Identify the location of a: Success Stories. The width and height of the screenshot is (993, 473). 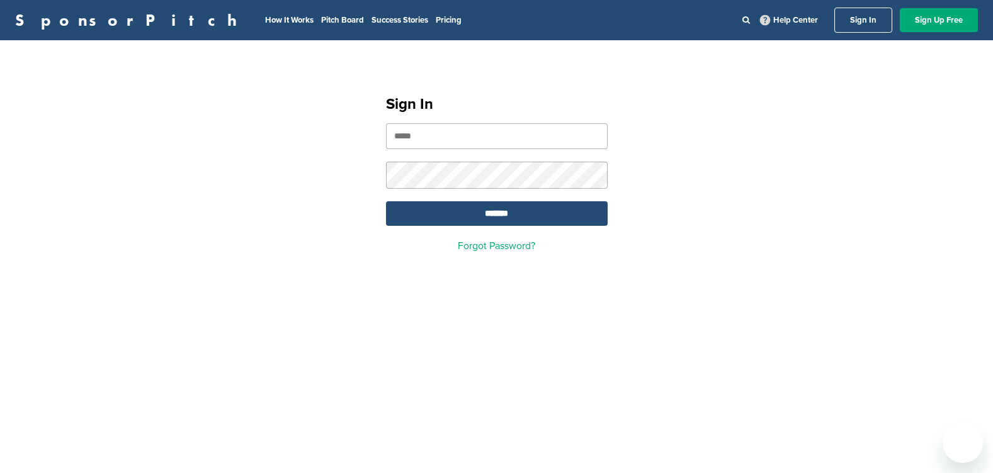
(400, 20).